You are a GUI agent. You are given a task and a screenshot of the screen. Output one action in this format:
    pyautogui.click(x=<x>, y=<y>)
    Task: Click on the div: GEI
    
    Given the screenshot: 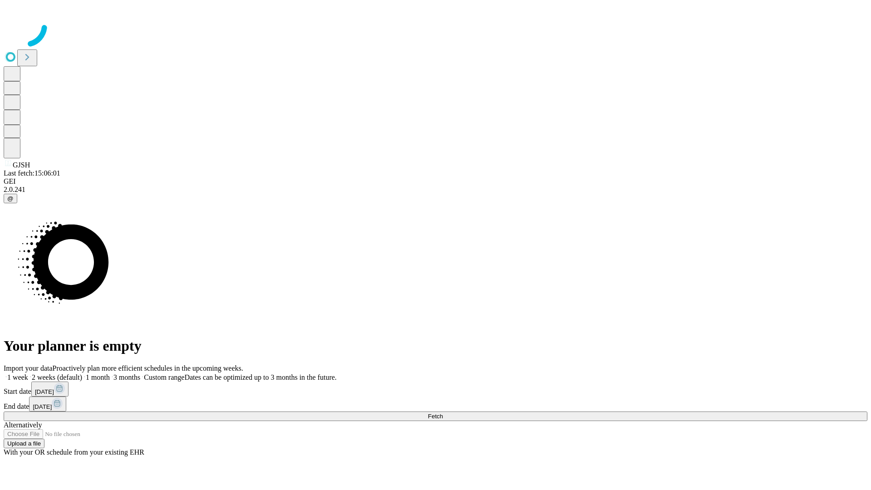 What is the action you would take?
    pyautogui.click(x=435, y=181)
    